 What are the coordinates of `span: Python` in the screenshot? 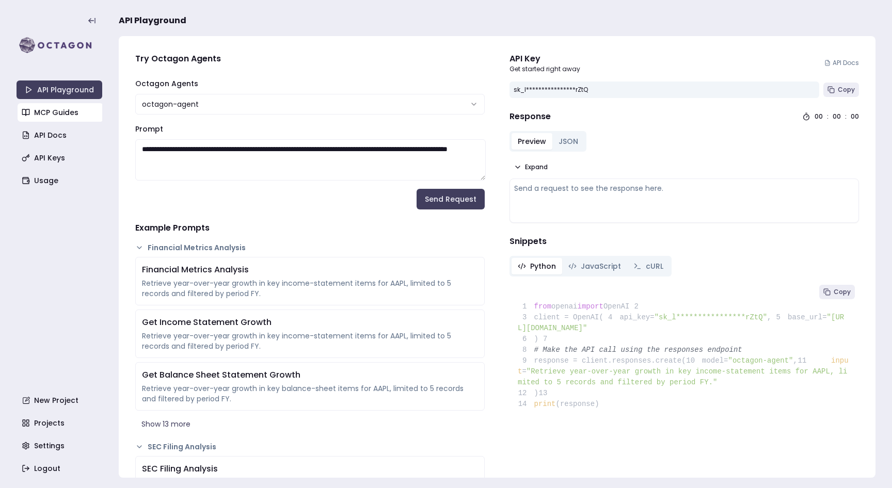 It's located at (543, 266).